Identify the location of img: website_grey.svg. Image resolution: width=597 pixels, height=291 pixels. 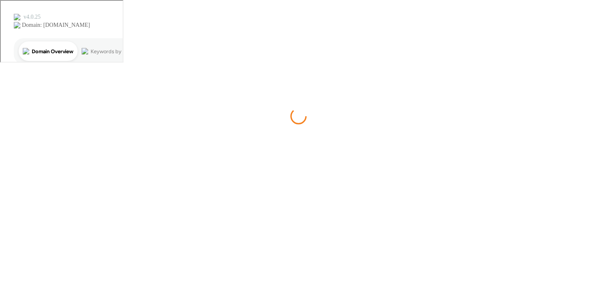
(16, 24).